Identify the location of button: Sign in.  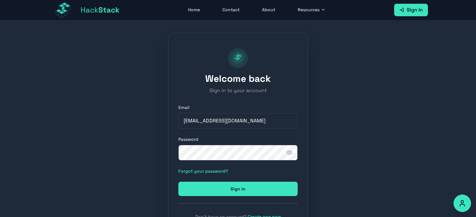
(238, 189).